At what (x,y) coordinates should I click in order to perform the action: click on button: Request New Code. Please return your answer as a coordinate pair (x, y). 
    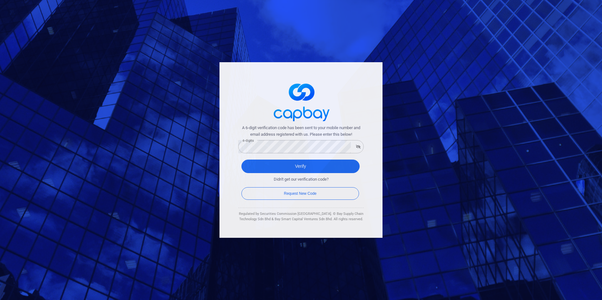
    Looking at the image, I should click on (300, 193).